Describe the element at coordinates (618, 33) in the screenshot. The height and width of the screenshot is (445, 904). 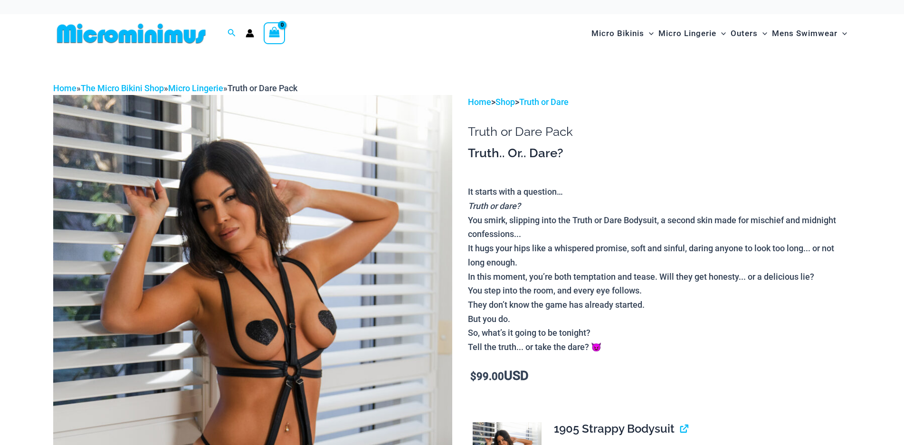
I see `span: Micro Bikinis` at that location.